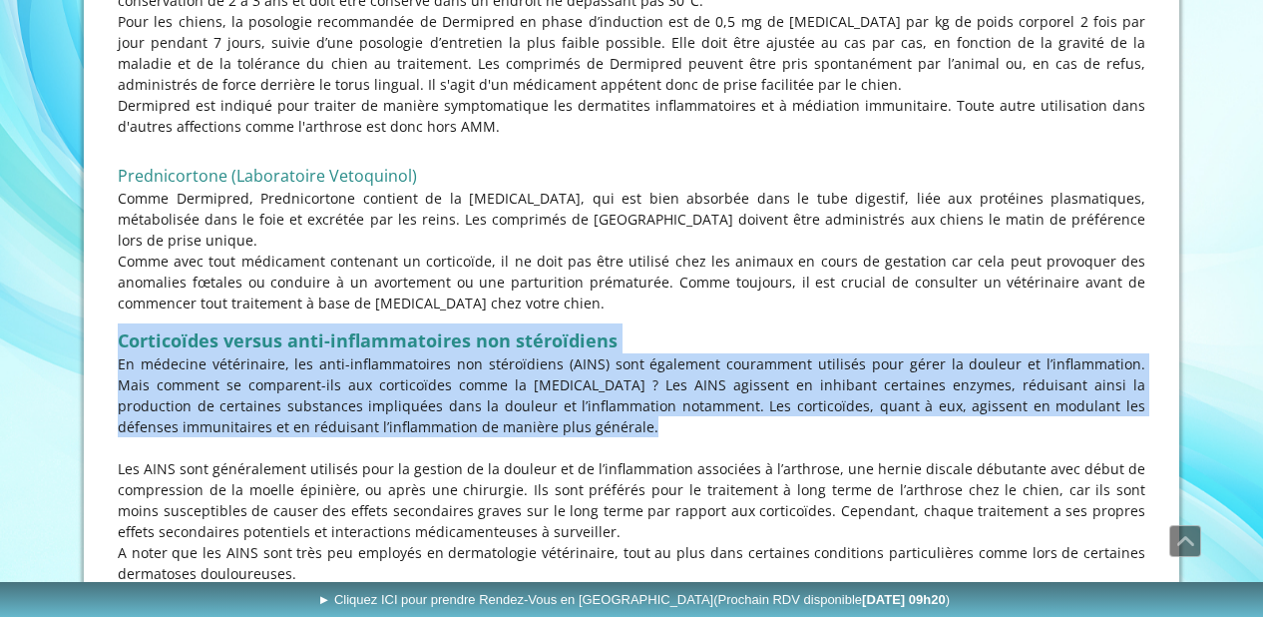 This screenshot has width=1263, height=617. I want to click on span: (Prochain RDV disponible ), so click(831, 599).